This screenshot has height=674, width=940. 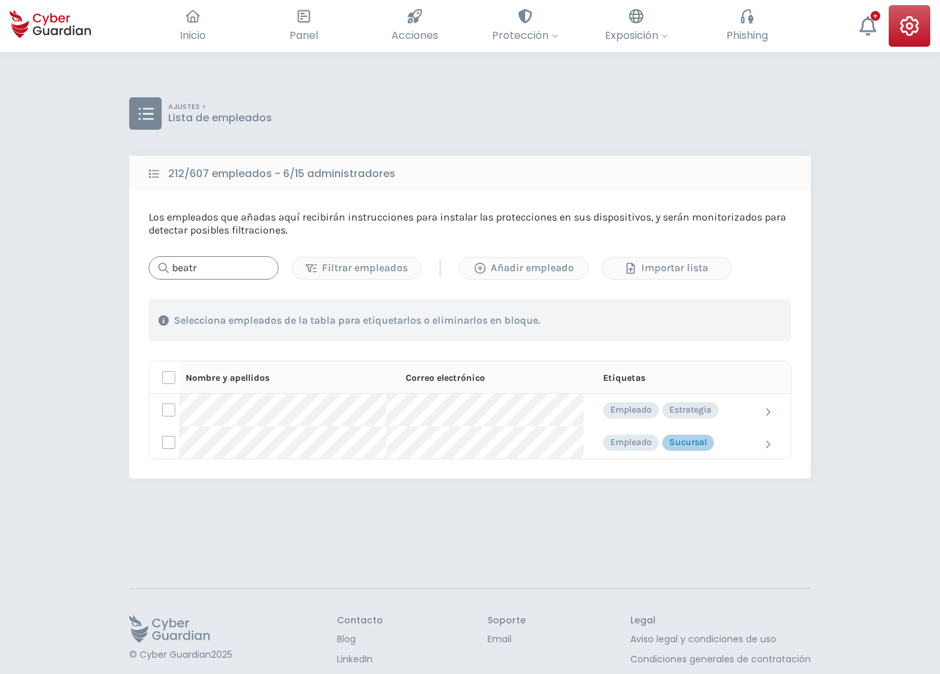 What do you see at coordinates (220, 107) in the screenshot?
I see `p: AJUSTES >` at bounding box center [220, 107].